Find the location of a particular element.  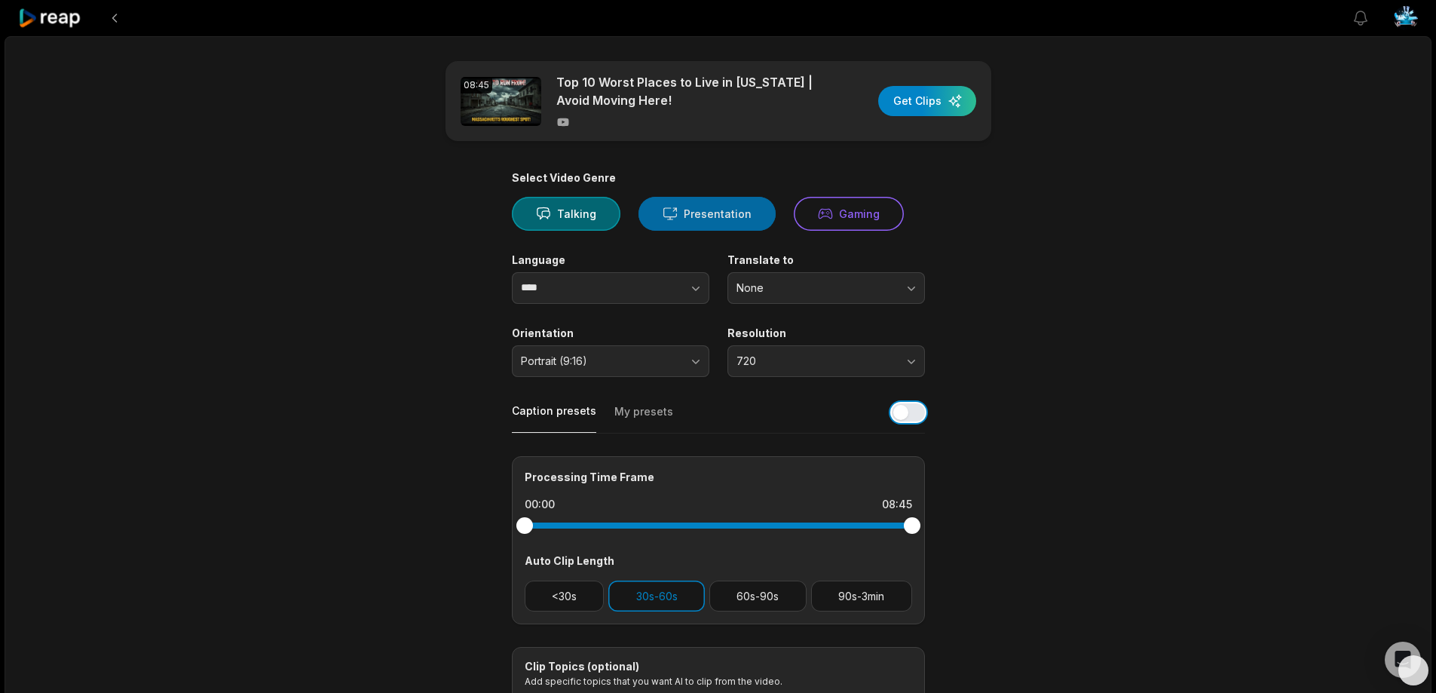

div: 00:00 is located at coordinates (540, 504).